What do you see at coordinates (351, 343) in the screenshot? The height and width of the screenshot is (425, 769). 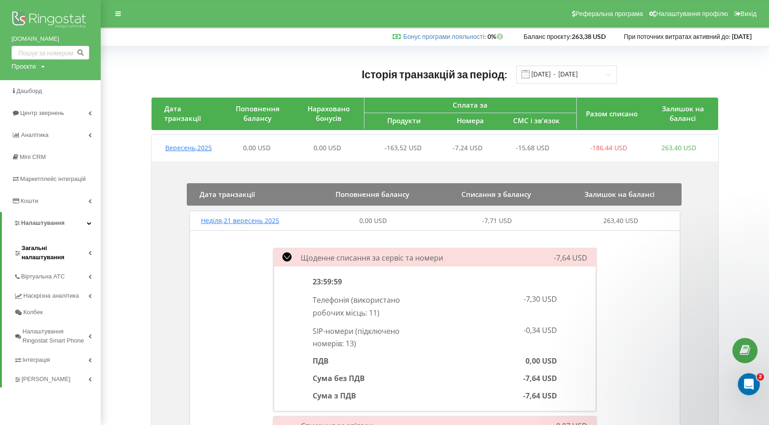 I see `span: 13 )` at bounding box center [351, 343].